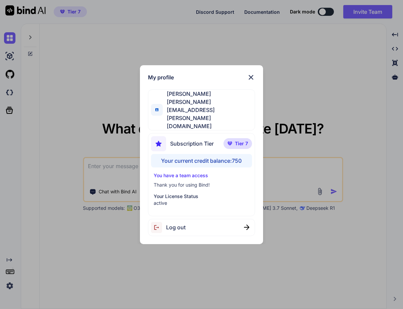 Image resolution: width=403 pixels, height=309 pixels. Describe the element at coordinates (201, 203) in the screenshot. I see `p: active` at that location.